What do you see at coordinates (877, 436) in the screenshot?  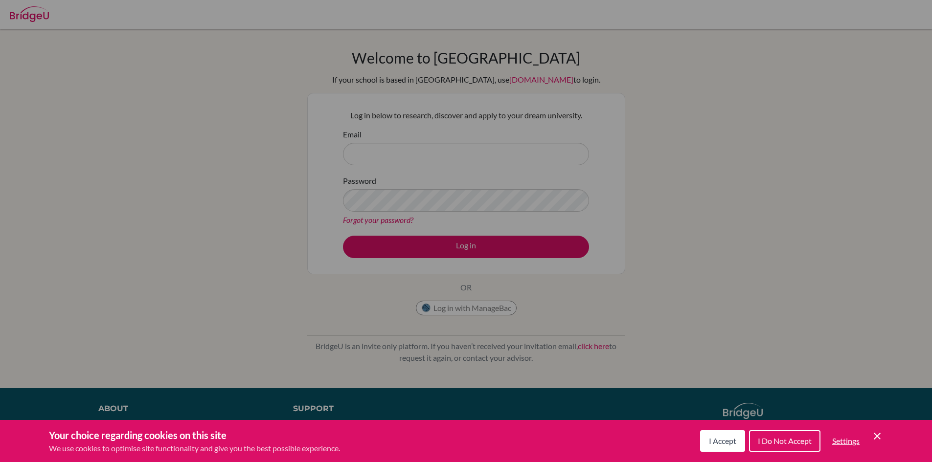 I see `button: Save and close` at bounding box center [877, 436].